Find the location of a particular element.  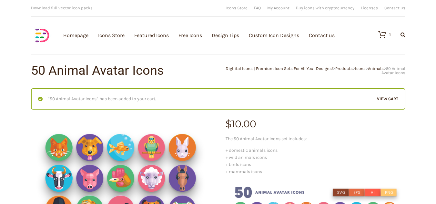

a: Icons is located at coordinates (360, 68).